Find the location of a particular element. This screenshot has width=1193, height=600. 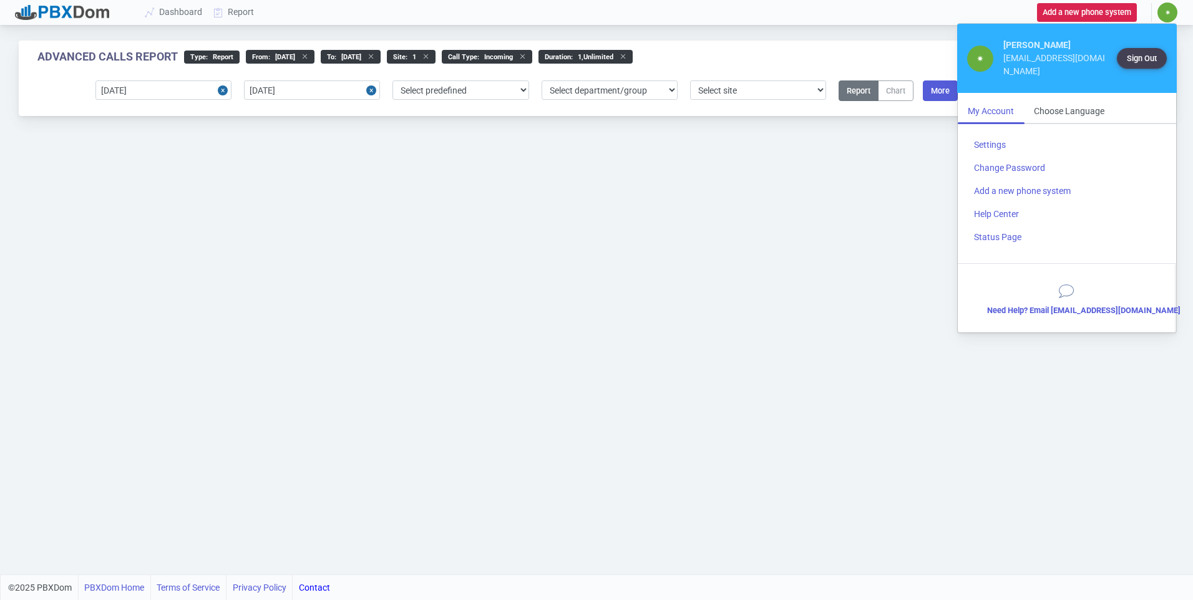

div: to : is located at coordinates (351, 57).